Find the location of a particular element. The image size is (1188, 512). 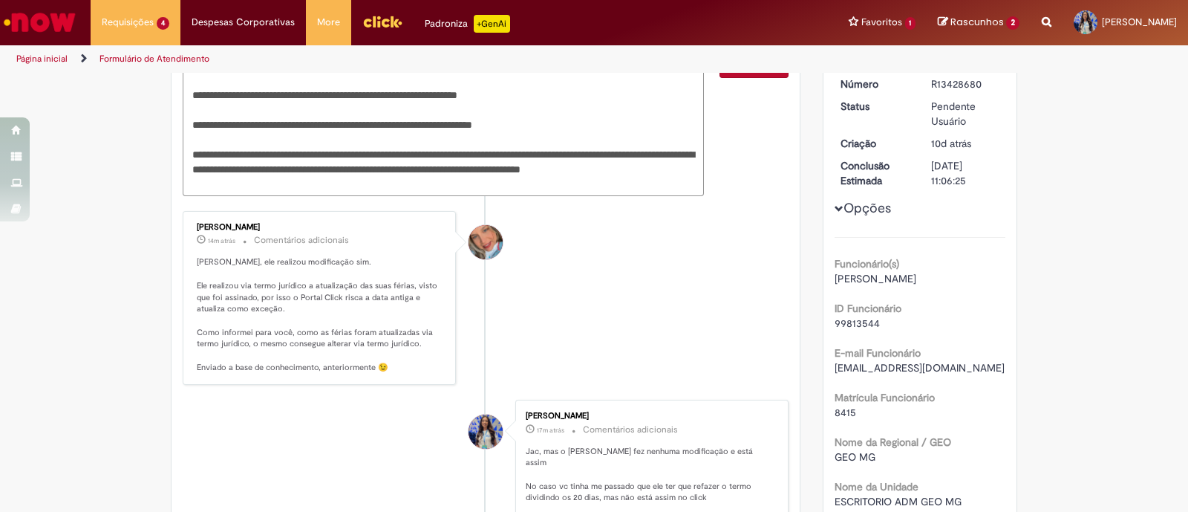

b: Matrícula Funcionário is located at coordinates (884, 397).